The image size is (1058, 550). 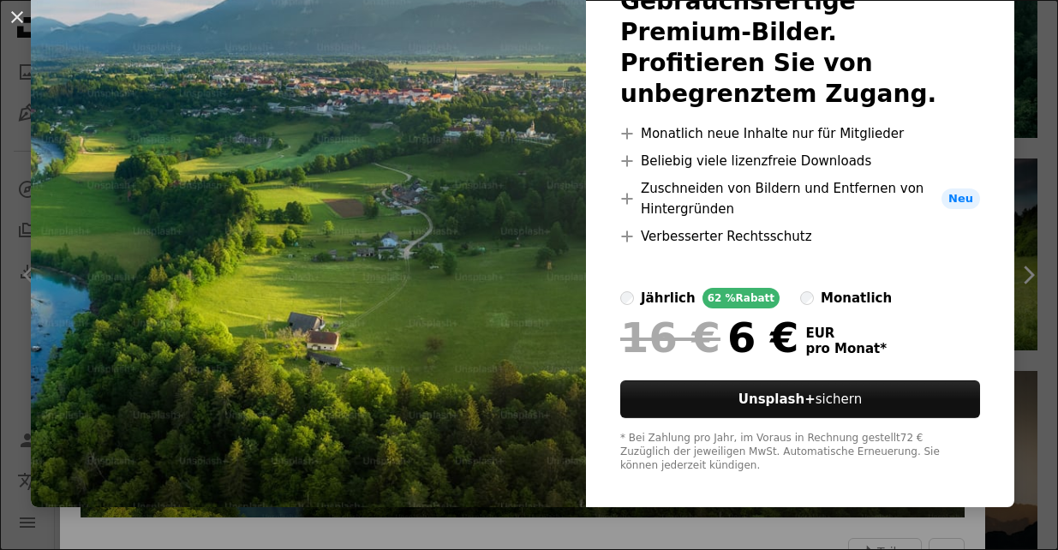 What do you see at coordinates (668, 298) in the screenshot?
I see `div: jährlich` at bounding box center [668, 298].